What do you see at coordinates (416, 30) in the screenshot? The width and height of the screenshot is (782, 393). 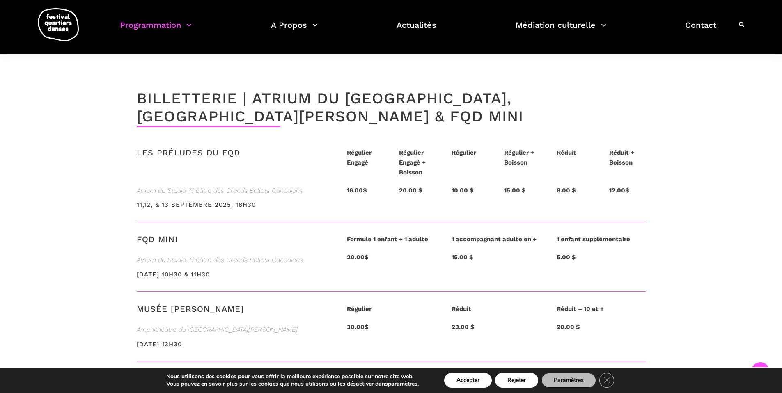 I see `a: Actualités` at bounding box center [416, 30].